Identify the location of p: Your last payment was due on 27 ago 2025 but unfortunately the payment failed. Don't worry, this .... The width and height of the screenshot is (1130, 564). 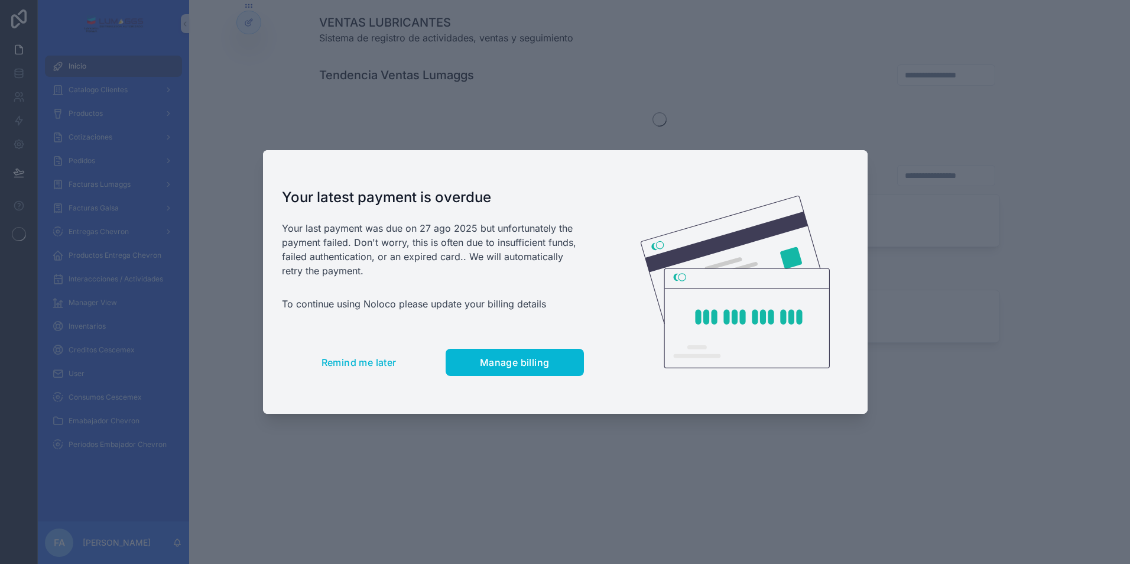
(433, 249).